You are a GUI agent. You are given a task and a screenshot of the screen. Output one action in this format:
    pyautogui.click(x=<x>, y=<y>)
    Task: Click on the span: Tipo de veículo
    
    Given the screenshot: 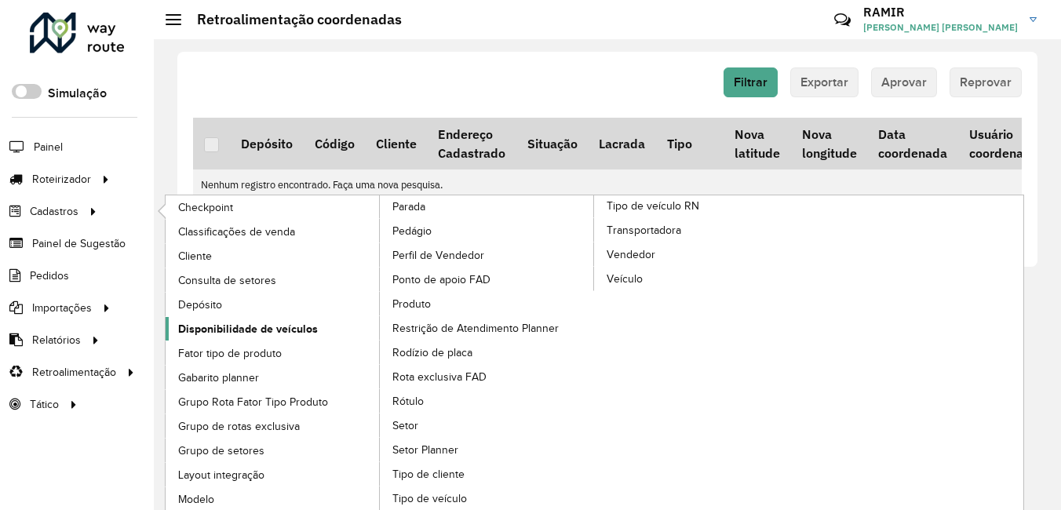 What is the action you would take?
    pyautogui.click(x=429, y=498)
    